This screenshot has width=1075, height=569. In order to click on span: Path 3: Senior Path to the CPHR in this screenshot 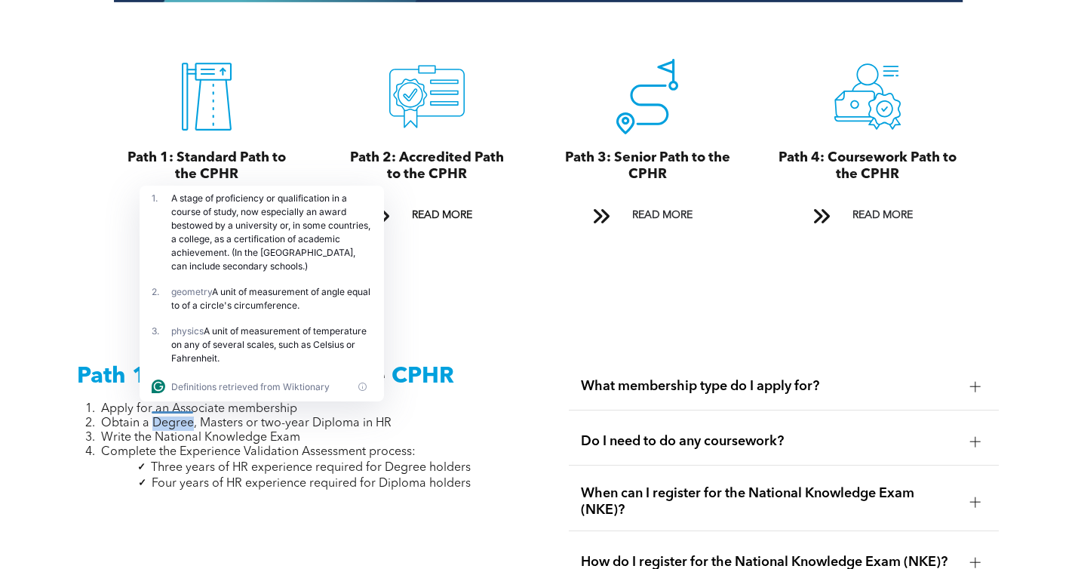, I will do `click(647, 166)`.